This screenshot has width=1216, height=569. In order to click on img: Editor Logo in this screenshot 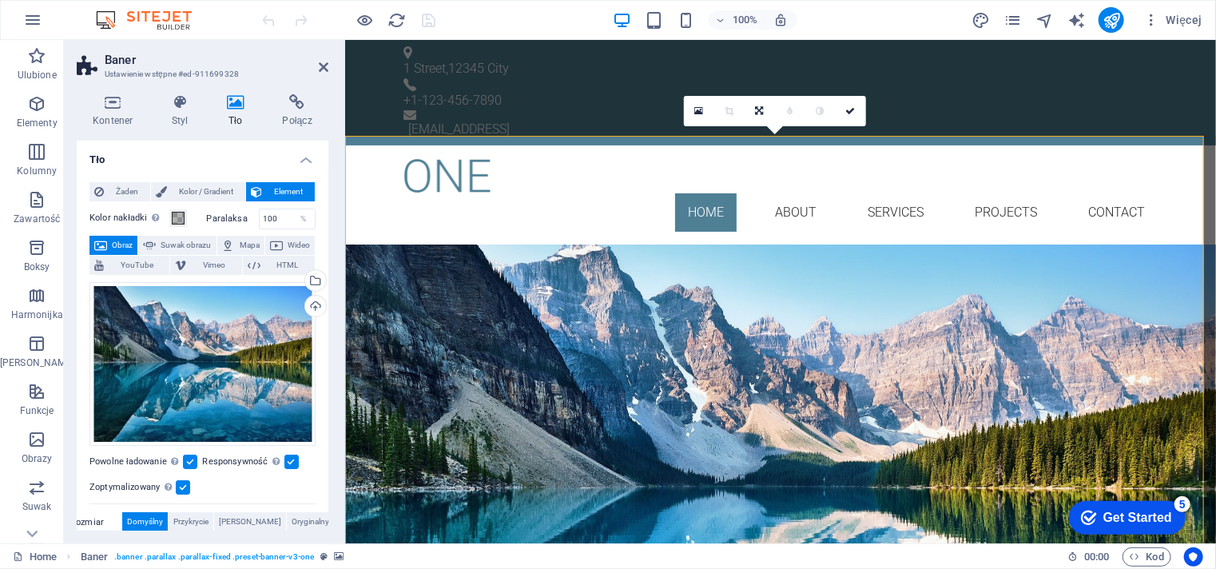, I will do `click(152, 20)`.